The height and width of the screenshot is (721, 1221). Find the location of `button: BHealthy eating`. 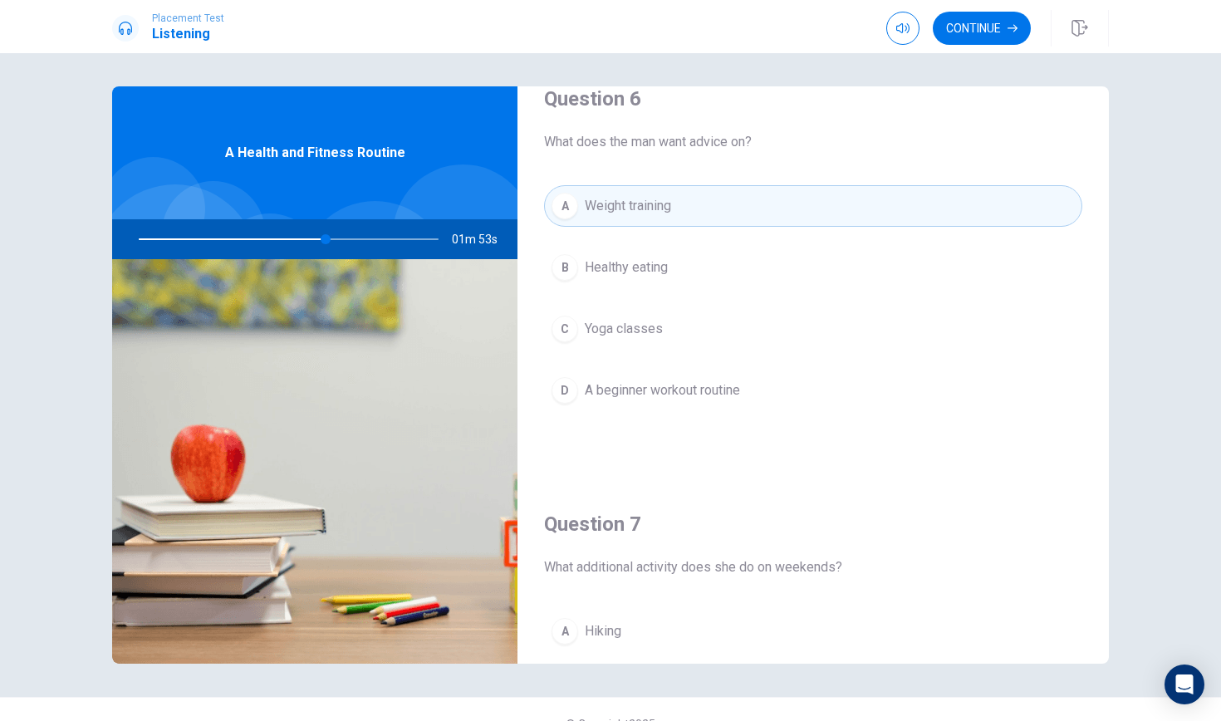

button: BHealthy eating is located at coordinates (813, 267).